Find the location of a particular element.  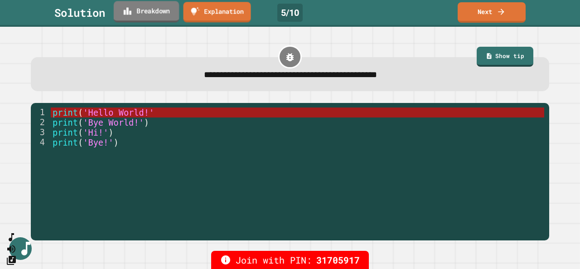

a: Show tip is located at coordinates (505, 57).